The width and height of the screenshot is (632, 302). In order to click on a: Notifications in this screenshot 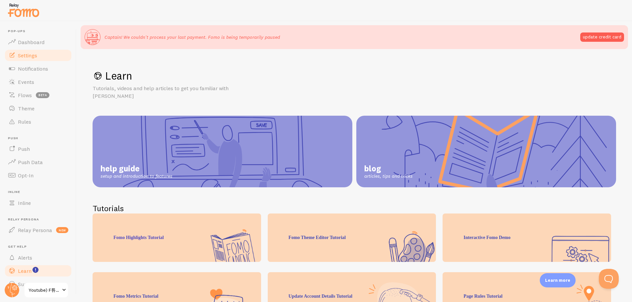, I will do `click(38, 69)`.